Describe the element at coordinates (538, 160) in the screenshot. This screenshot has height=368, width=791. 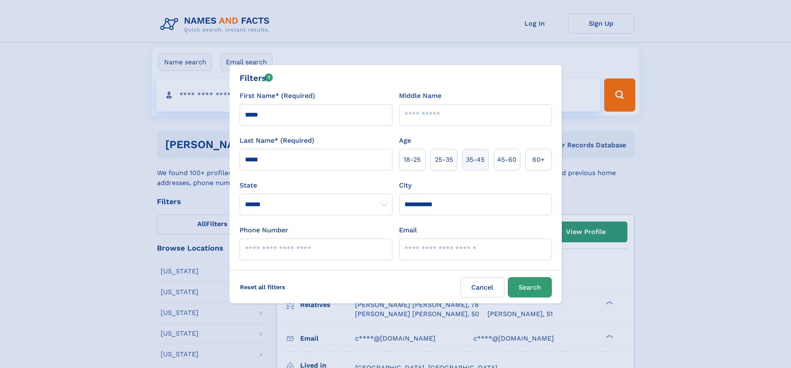
I see `span: 60+` at that location.